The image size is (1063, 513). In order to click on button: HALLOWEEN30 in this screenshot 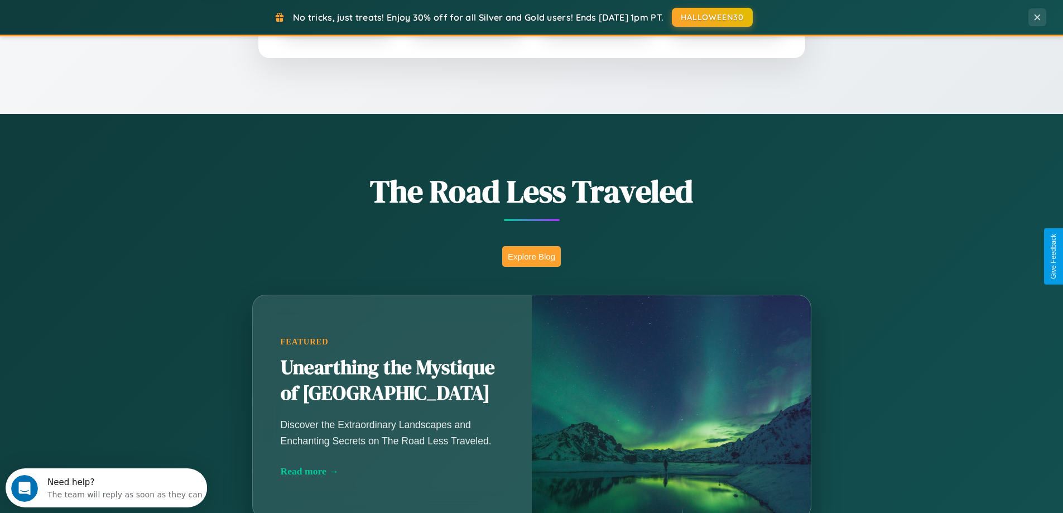, I will do `click(712, 17)`.